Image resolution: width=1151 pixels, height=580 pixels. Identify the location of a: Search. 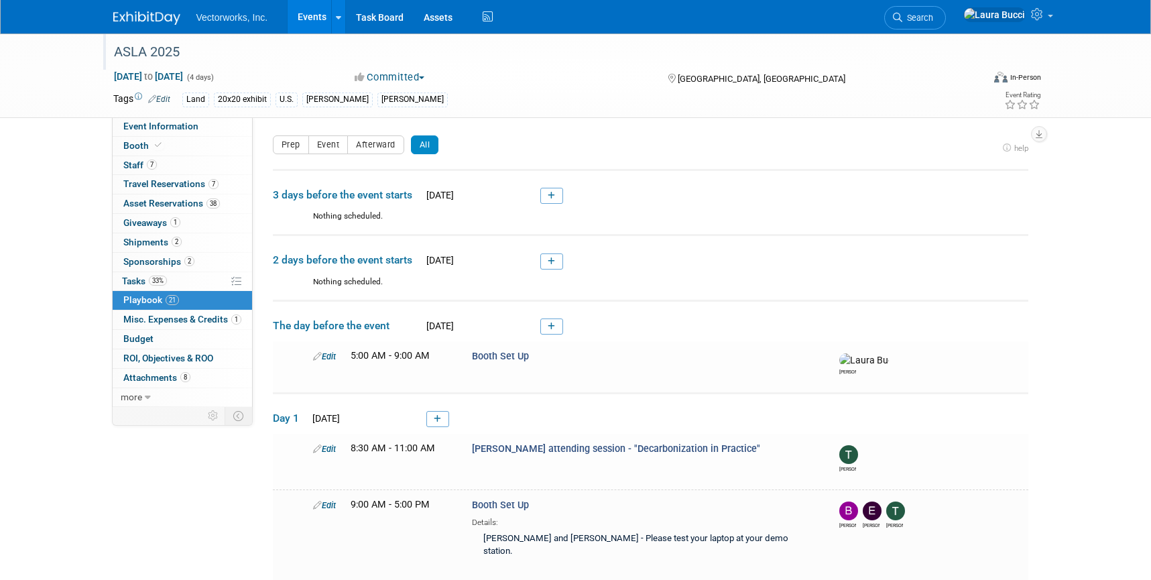
(915, 17).